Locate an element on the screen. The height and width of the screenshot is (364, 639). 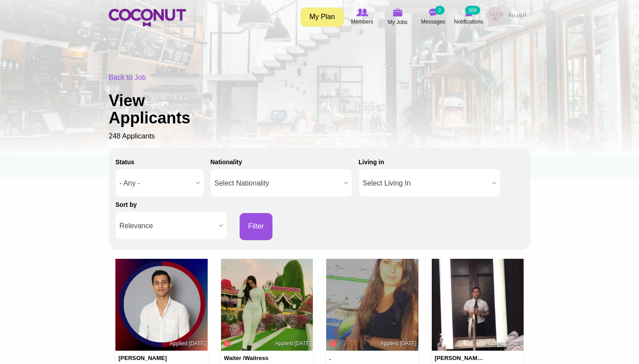
span: Messages is located at coordinates (433, 22).